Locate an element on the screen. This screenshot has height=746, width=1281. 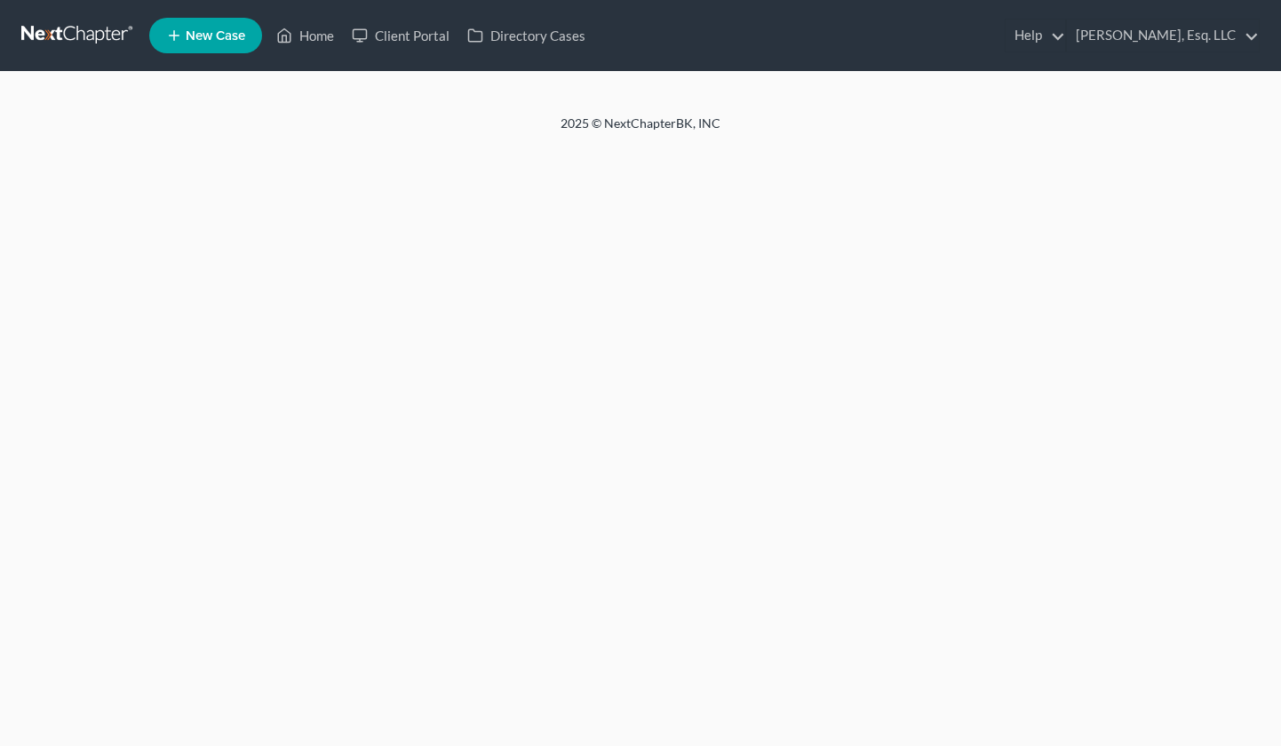
new-legal-case-button: New Case is located at coordinates (205, 36).